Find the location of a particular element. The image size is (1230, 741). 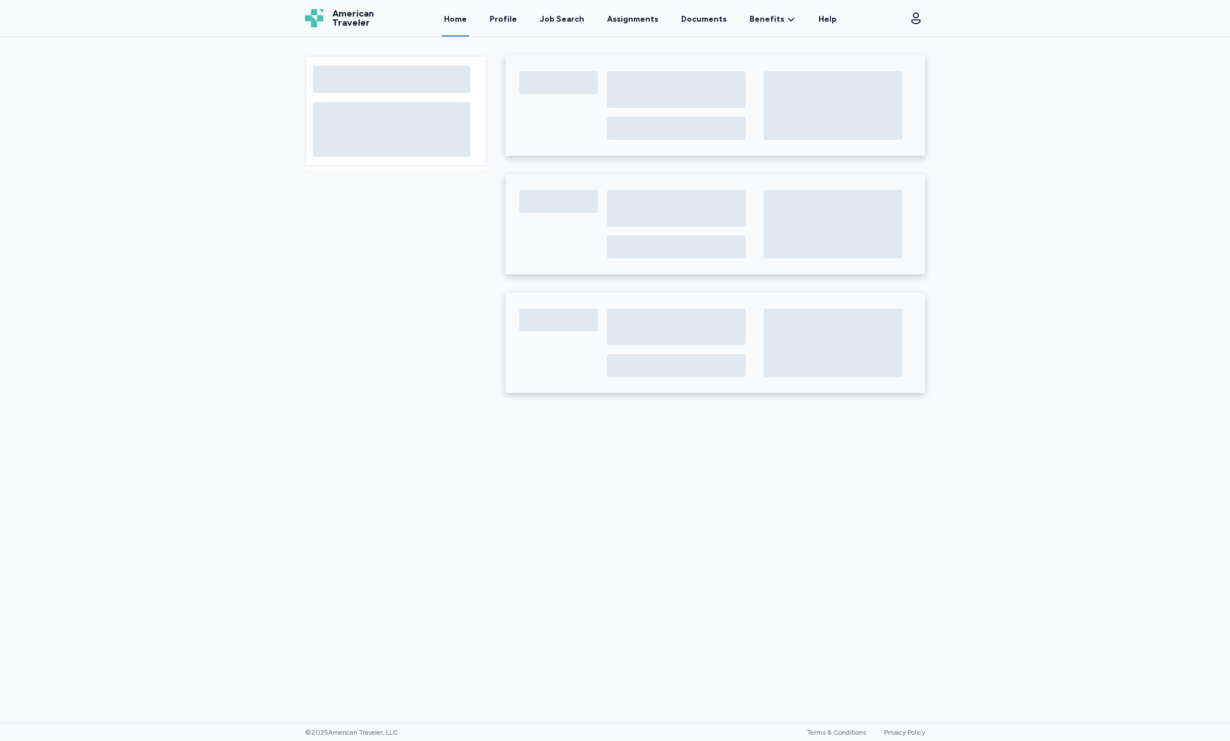

span: American Traveler is located at coordinates (353, 18).